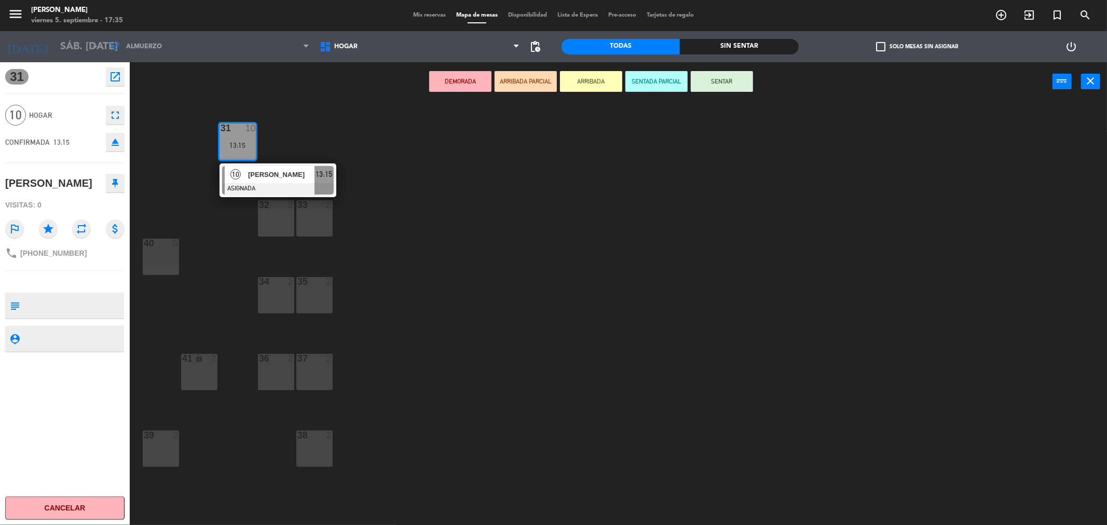 The width and height of the screenshot is (1107, 525). I want to click on div: 35, so click(297, 282).